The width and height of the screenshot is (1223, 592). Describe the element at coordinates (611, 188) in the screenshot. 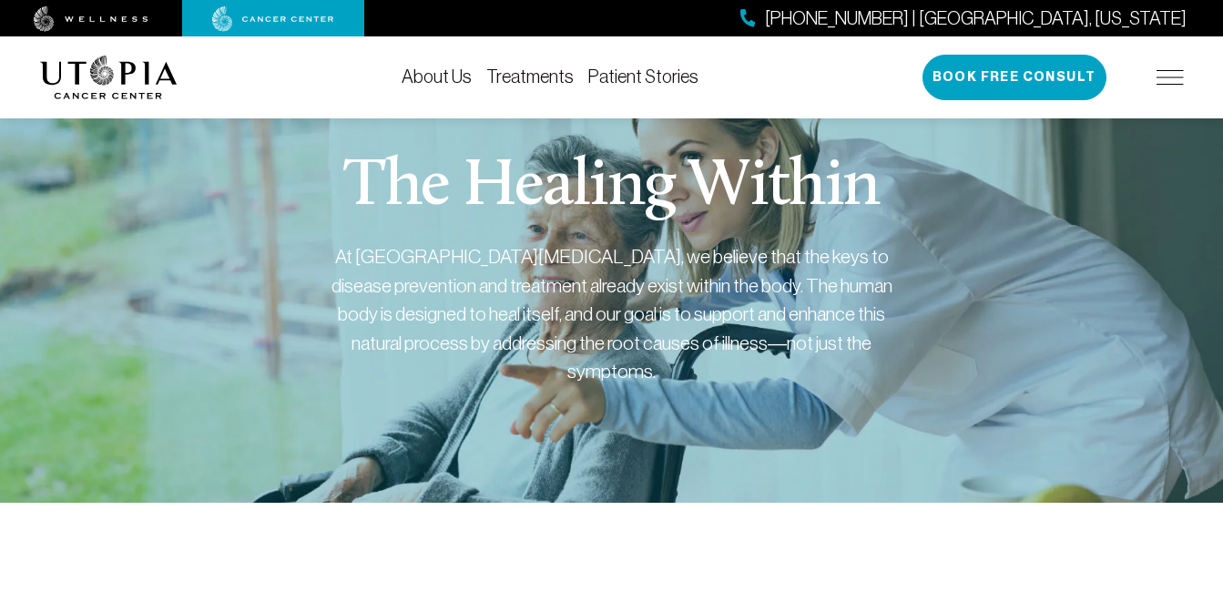

I see `h1: The Healing Within` at that location.